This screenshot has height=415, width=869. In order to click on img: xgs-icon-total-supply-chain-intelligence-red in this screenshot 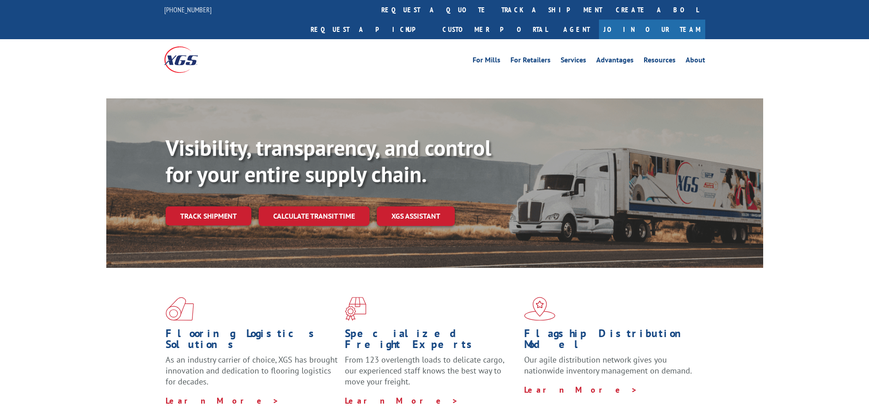, I will do `click(180, 309)`.